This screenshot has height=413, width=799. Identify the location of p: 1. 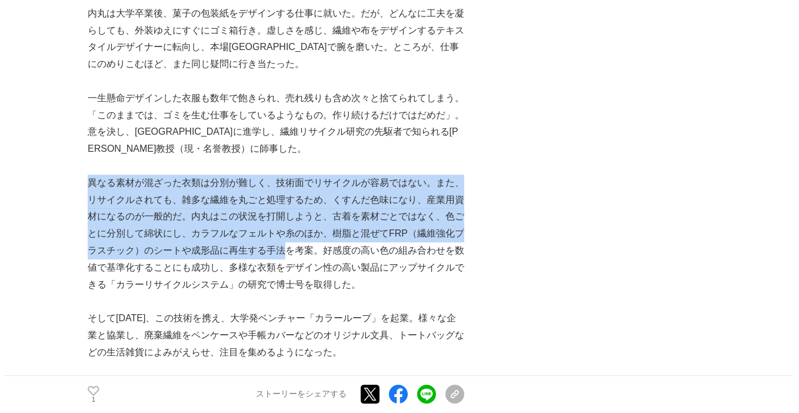
(94, 400).